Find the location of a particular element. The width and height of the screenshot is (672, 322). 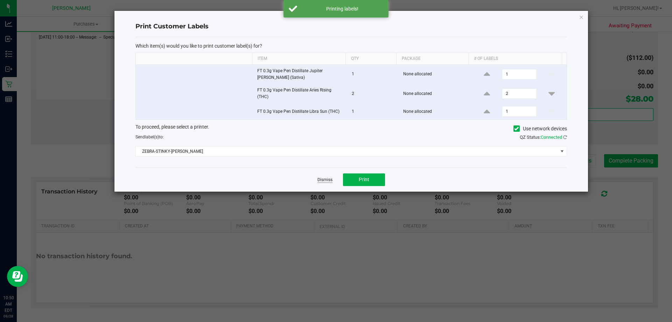

td: FT 0.3g Vape Pen Distillate Libra Sun (THC) is located at coordinates (300, 111).